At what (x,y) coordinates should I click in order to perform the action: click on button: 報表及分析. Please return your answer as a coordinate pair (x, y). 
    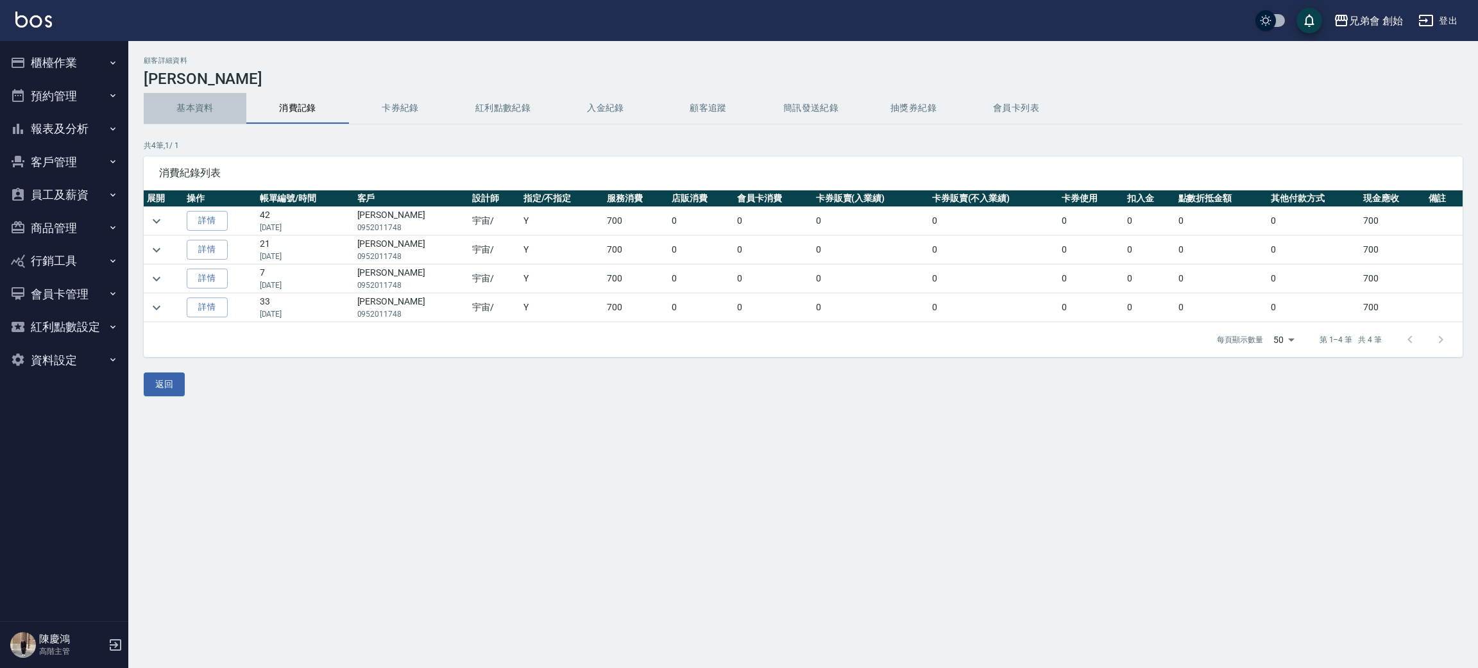
    Looking at the image, I should click on (64, 129).